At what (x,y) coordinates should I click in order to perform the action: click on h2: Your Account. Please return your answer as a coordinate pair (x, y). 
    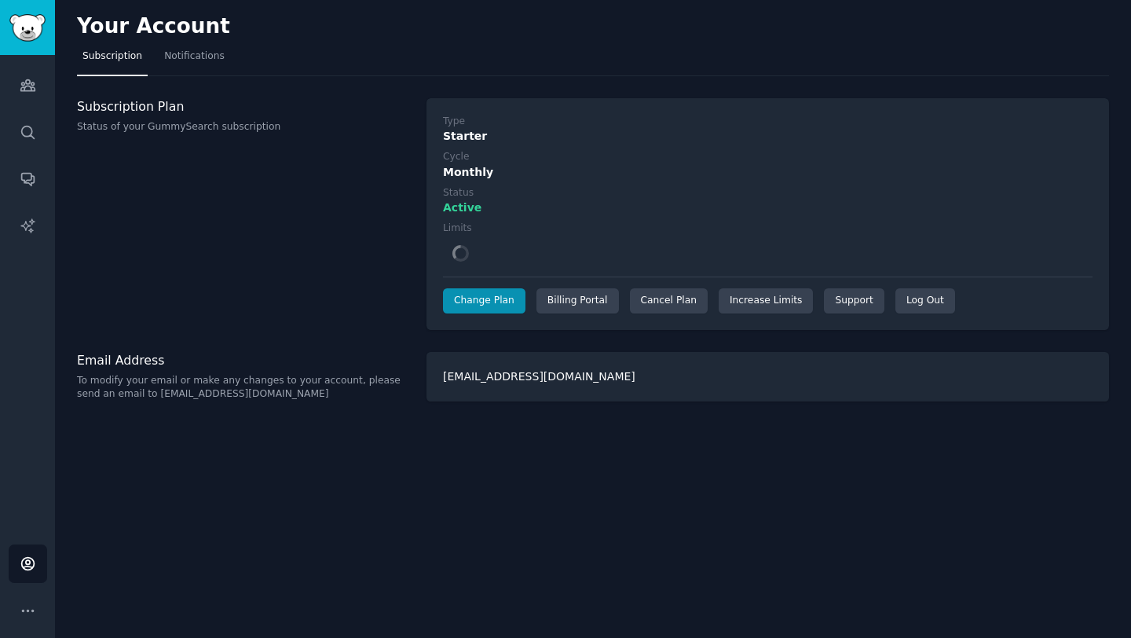
    Looking at the image, I should click on (153, 27).